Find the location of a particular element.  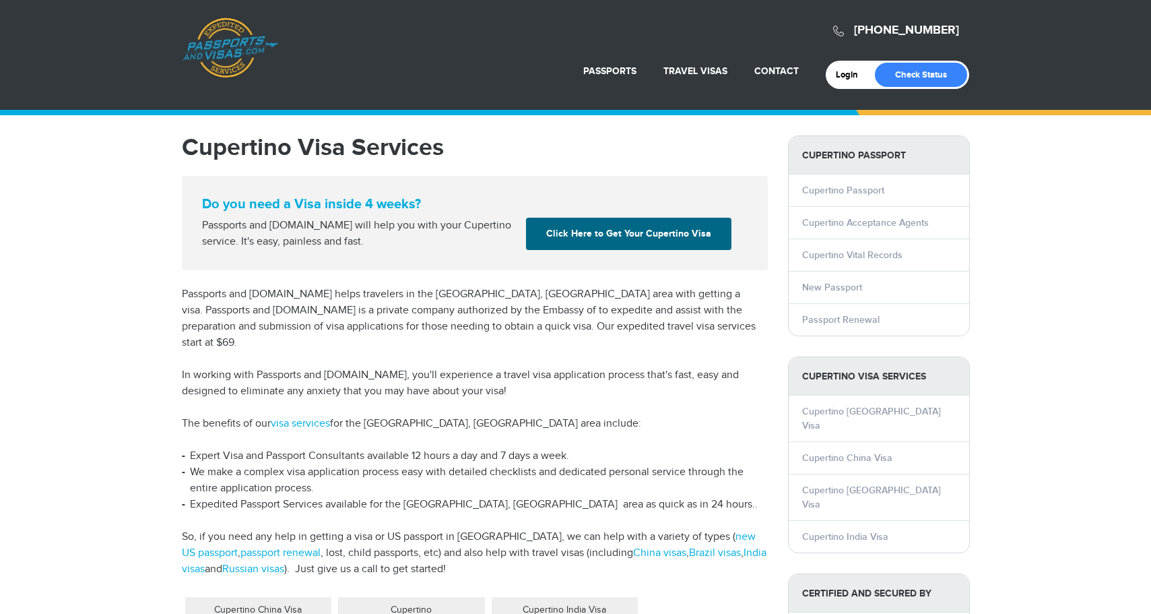

a: India visas is located at coordinates (474, 560).